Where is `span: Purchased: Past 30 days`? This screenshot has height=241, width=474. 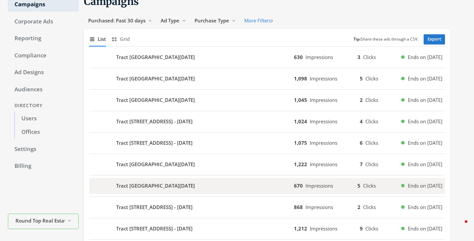 span: Purchased: Past 30 days is located at coordinates (117, 20).